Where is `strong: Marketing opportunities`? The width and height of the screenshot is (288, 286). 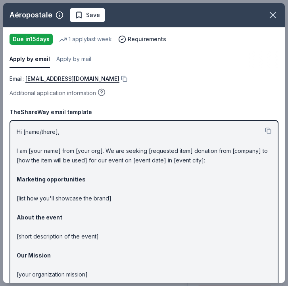 strong: Marketing opportunities is located at coordinates (51, 179).